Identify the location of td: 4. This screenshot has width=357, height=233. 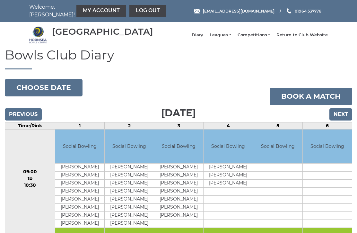
(228, 126).